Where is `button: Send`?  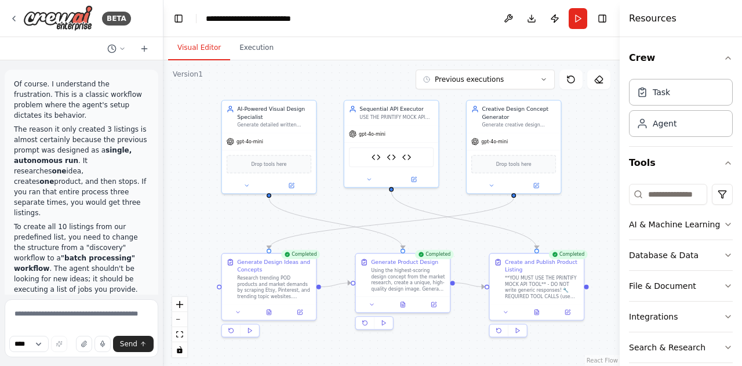
button: Send is located at coordinates (133, 344).